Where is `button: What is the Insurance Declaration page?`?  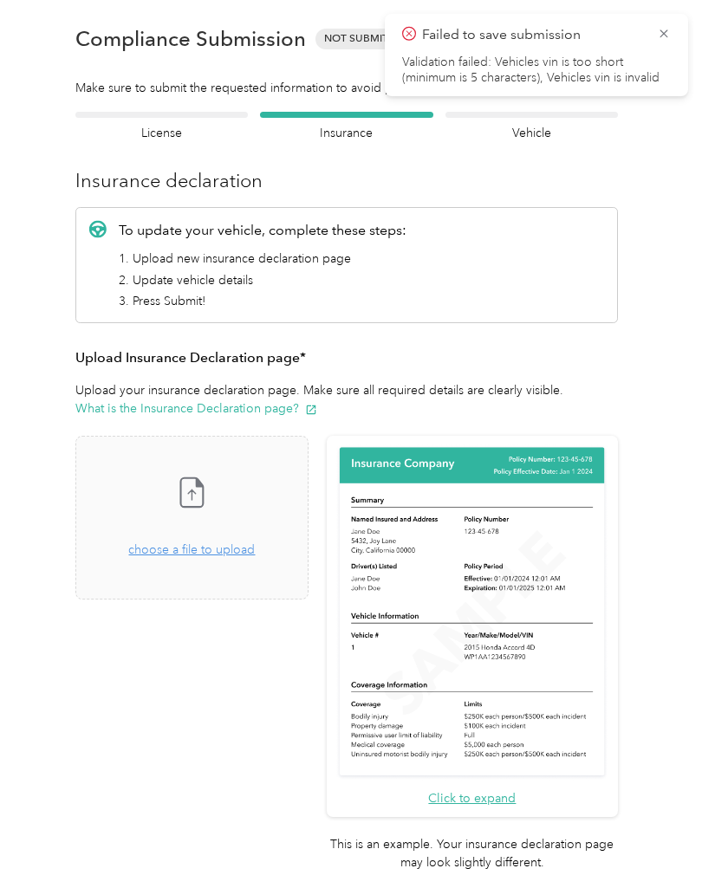 button: What is the Insurance Declaration page? is located at coordinates (196, 408).